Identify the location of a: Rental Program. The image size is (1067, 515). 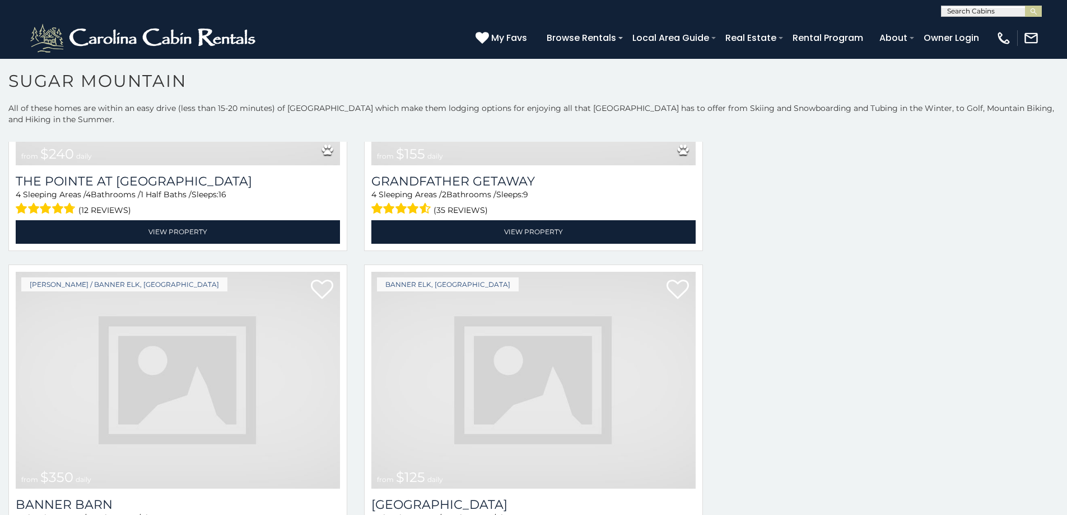
(828, 38).